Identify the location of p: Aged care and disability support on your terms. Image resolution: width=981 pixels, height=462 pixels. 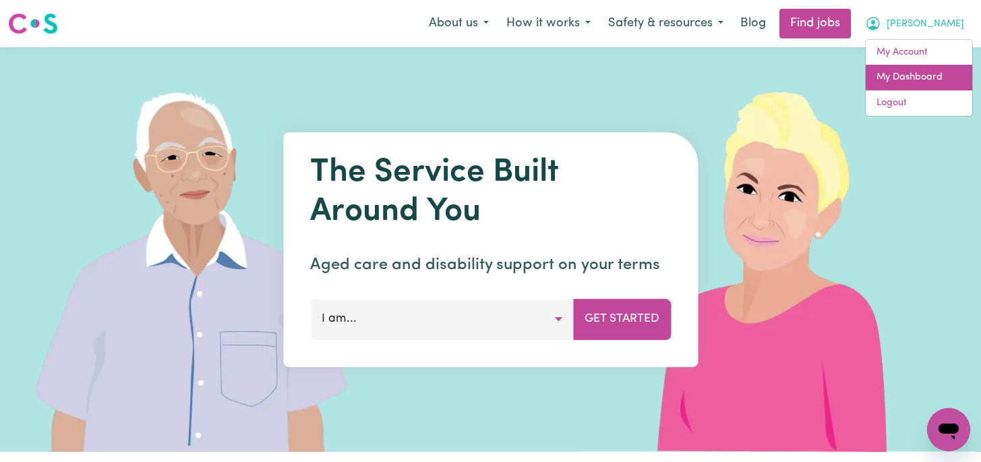
(490, 265).